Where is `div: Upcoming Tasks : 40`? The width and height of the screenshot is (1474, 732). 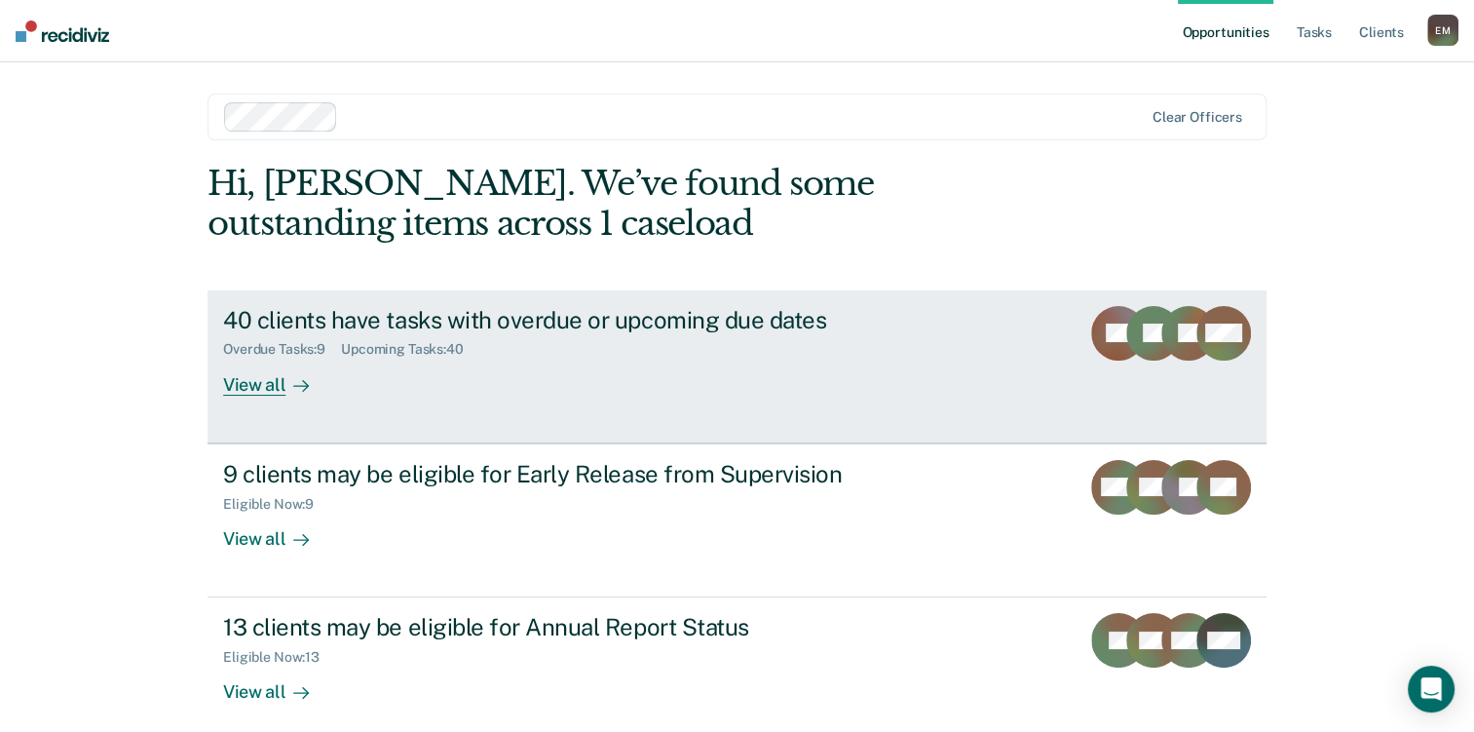
div: Upcoming Tasks : 40 is located at coordinates (410, 349).